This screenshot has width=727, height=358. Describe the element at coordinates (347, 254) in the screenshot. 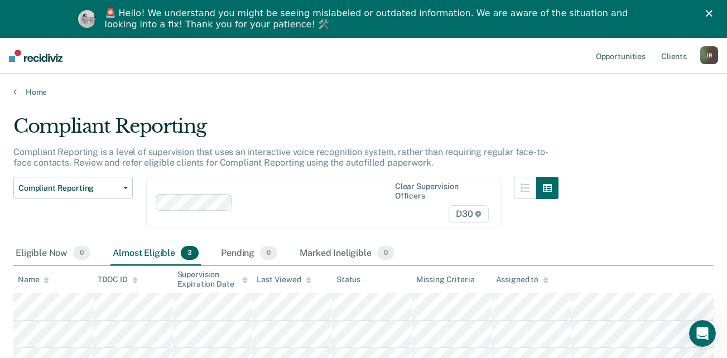

I see `div: Marked Ineligible0` at that location.